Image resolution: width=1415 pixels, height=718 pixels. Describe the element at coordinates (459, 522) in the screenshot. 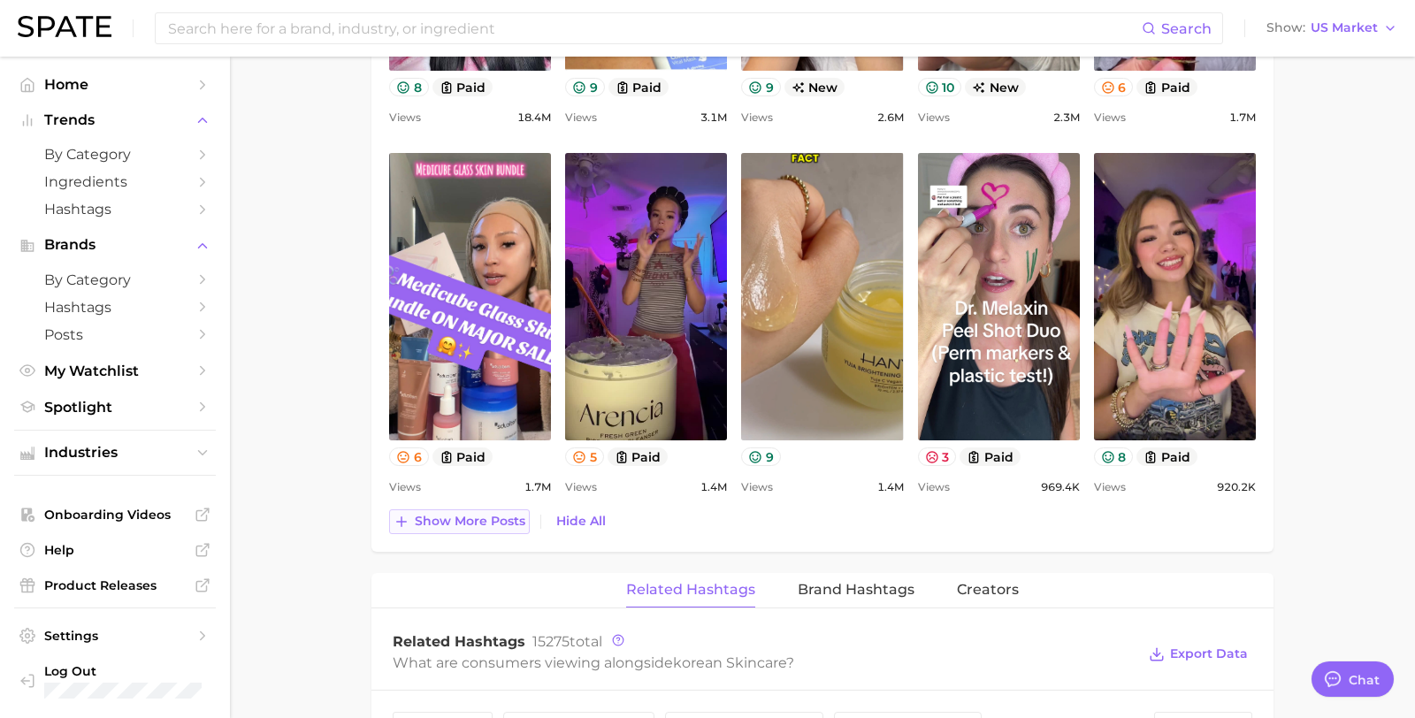

I see `button: Show more posts` at that location.